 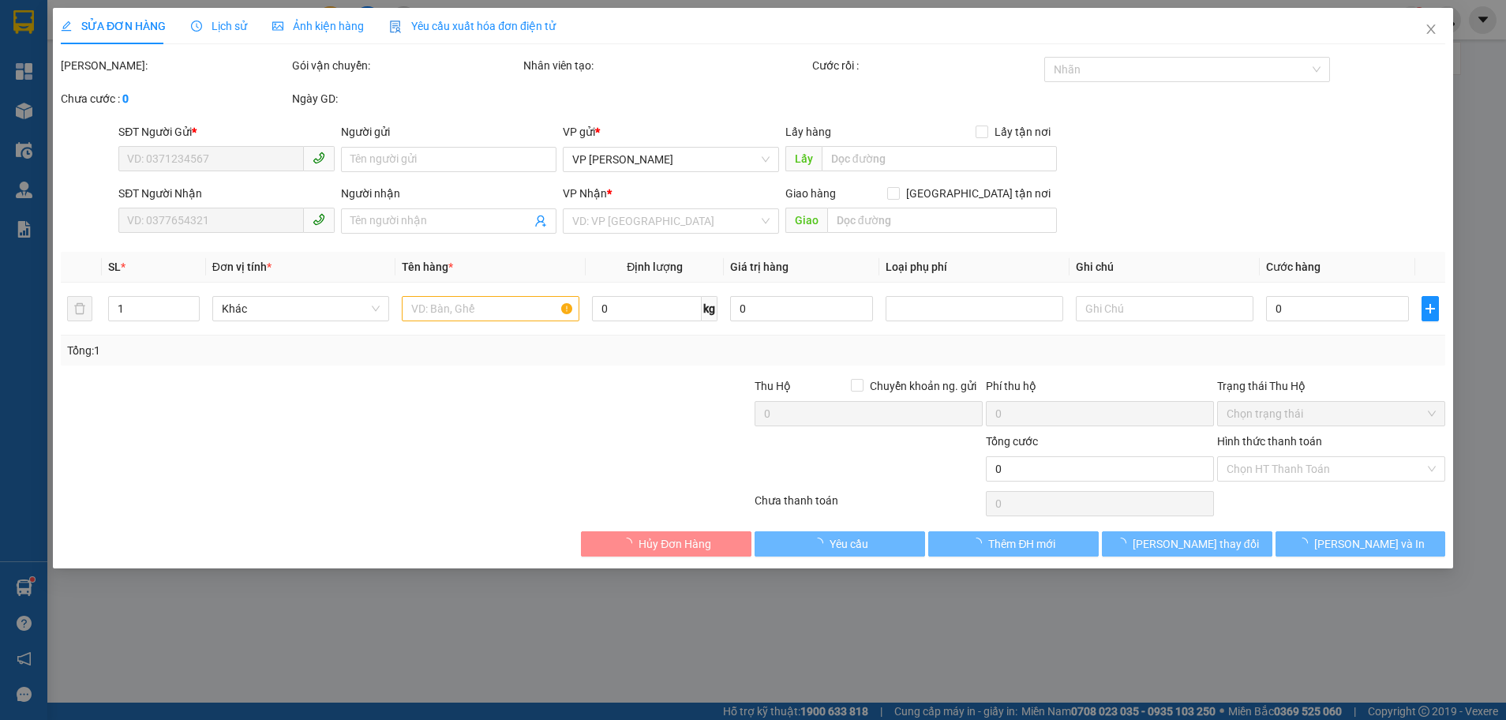 What do you see at coordinates (1431, 29) in the screenshot?
I see `span: close` at bounding box center [1431, 29].